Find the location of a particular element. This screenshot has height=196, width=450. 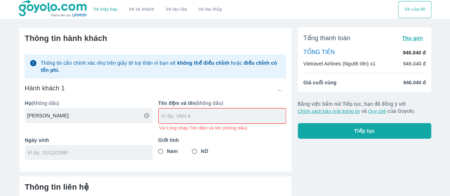

button: Vé của tôi is located at coordinates (414, 10).